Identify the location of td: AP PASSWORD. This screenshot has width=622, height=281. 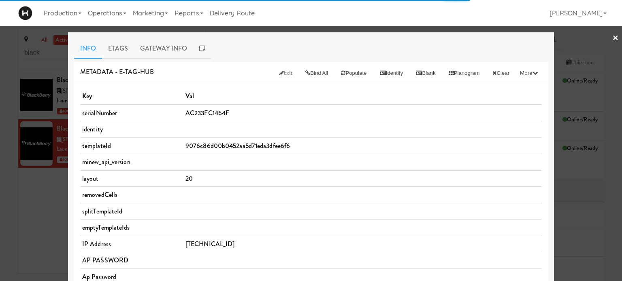
(132, 261).